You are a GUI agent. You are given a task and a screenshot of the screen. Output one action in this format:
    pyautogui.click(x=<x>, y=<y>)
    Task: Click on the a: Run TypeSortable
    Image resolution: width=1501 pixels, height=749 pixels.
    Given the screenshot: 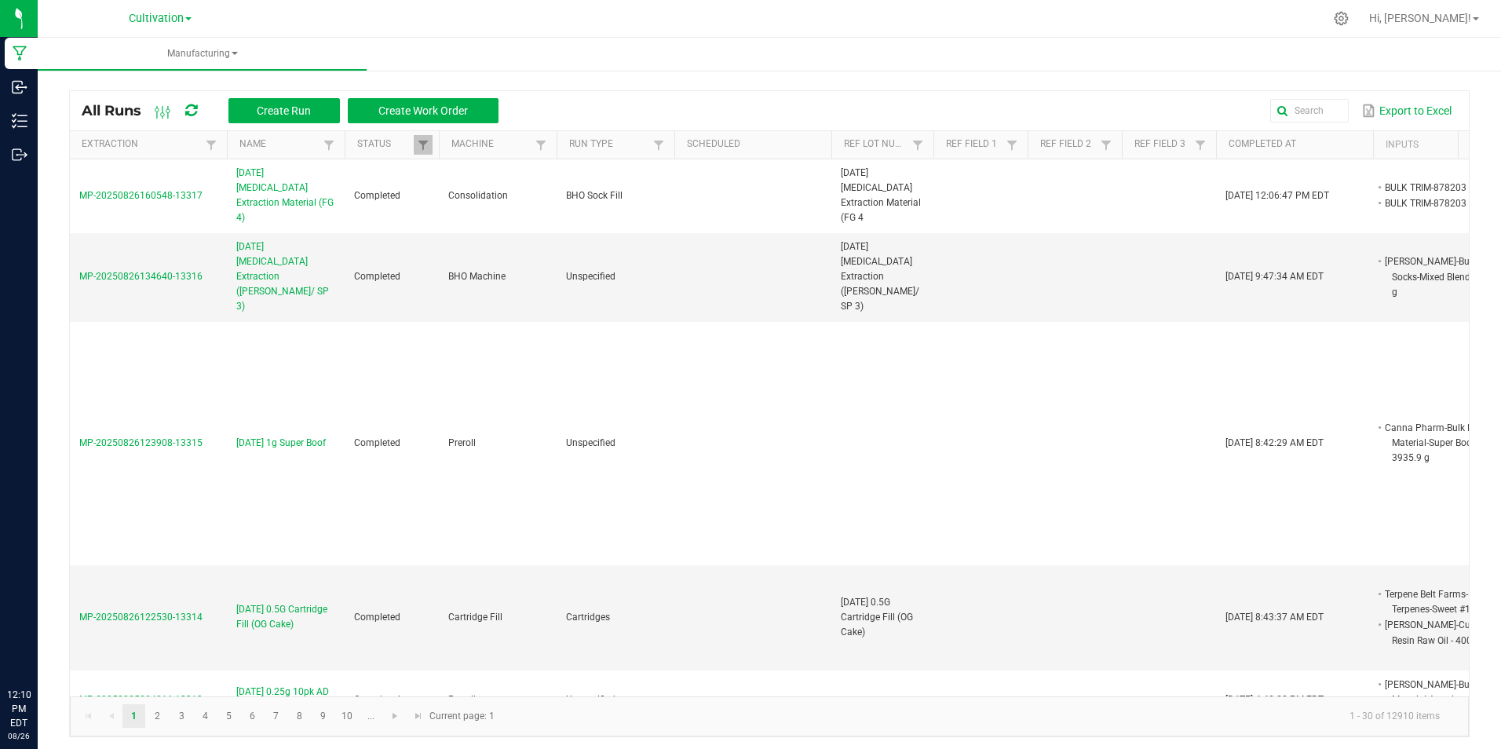 What is the action you would take?
    pyautogui.click(x=608, y=144)
    